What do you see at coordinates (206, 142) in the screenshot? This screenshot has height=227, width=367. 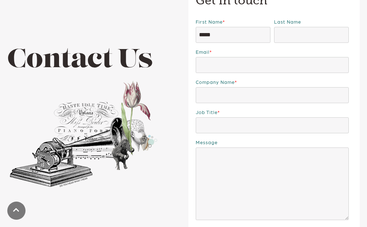 I see `span: Message` at bounding box center [206, 142].